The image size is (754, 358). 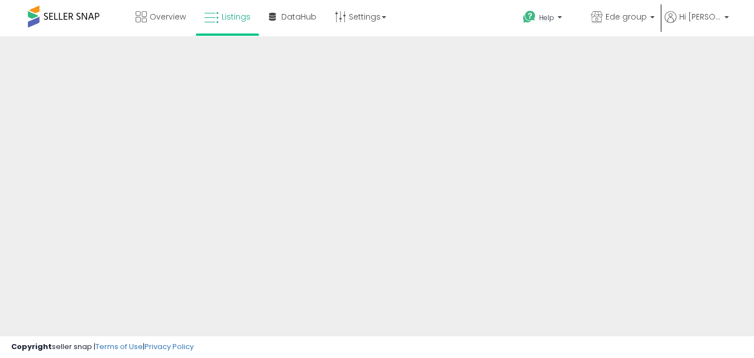 What do you see at coordinates (546, 17) in the screenshot?
I see `span: Help` at bounding box center [546, 17].